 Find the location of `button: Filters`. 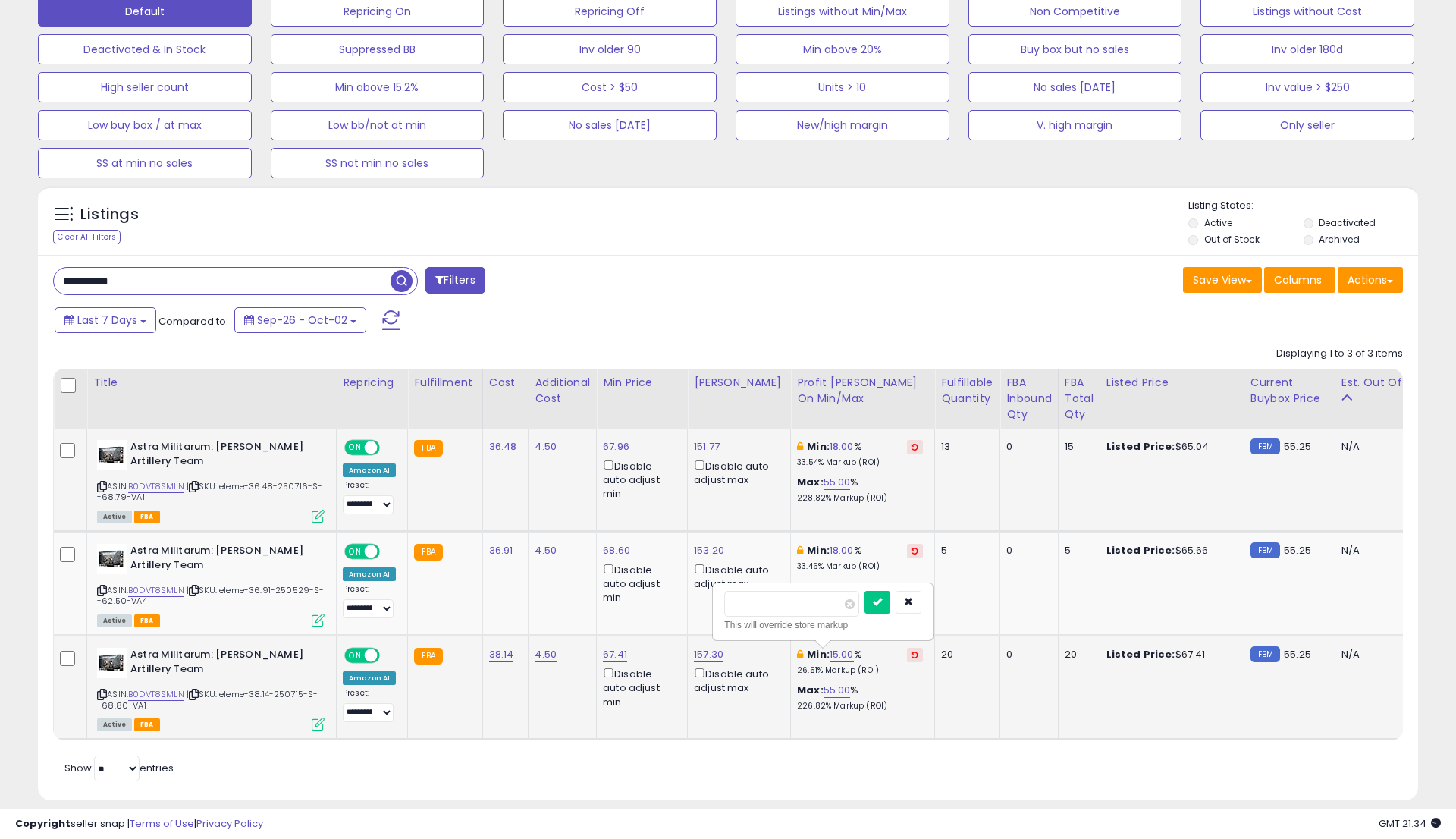

button: Filters is located at coordinates (455, 280).